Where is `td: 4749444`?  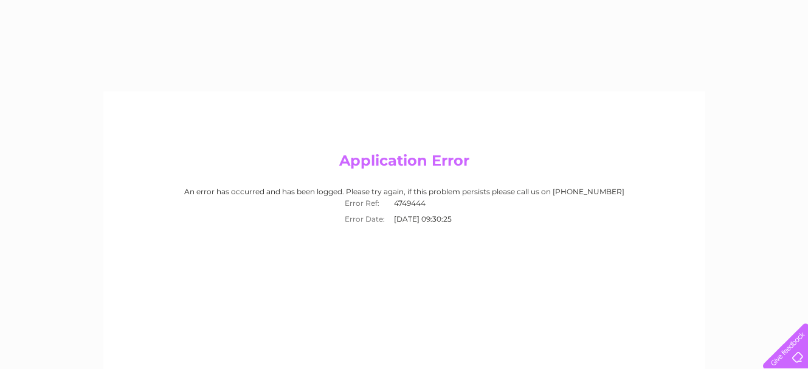 td: 4749444 is located at coordinates (430, 203).